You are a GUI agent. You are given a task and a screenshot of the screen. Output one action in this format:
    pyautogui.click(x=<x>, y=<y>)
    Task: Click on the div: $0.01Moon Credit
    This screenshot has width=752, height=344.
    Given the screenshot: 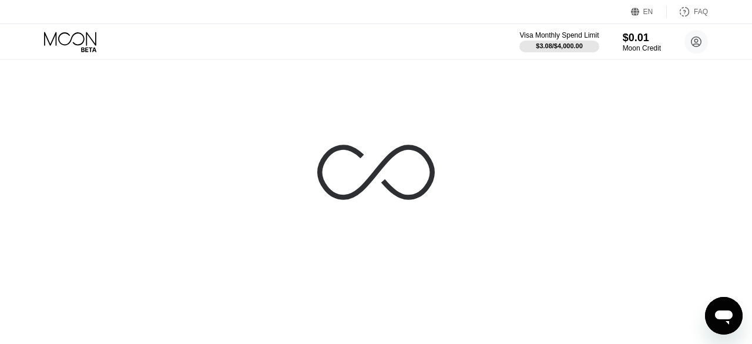 What is the action you would take?
    pyautogui.click(x=642, y=42)
    